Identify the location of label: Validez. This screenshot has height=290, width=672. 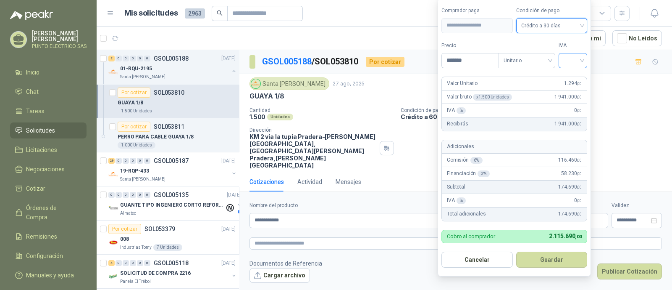
(637, 205).